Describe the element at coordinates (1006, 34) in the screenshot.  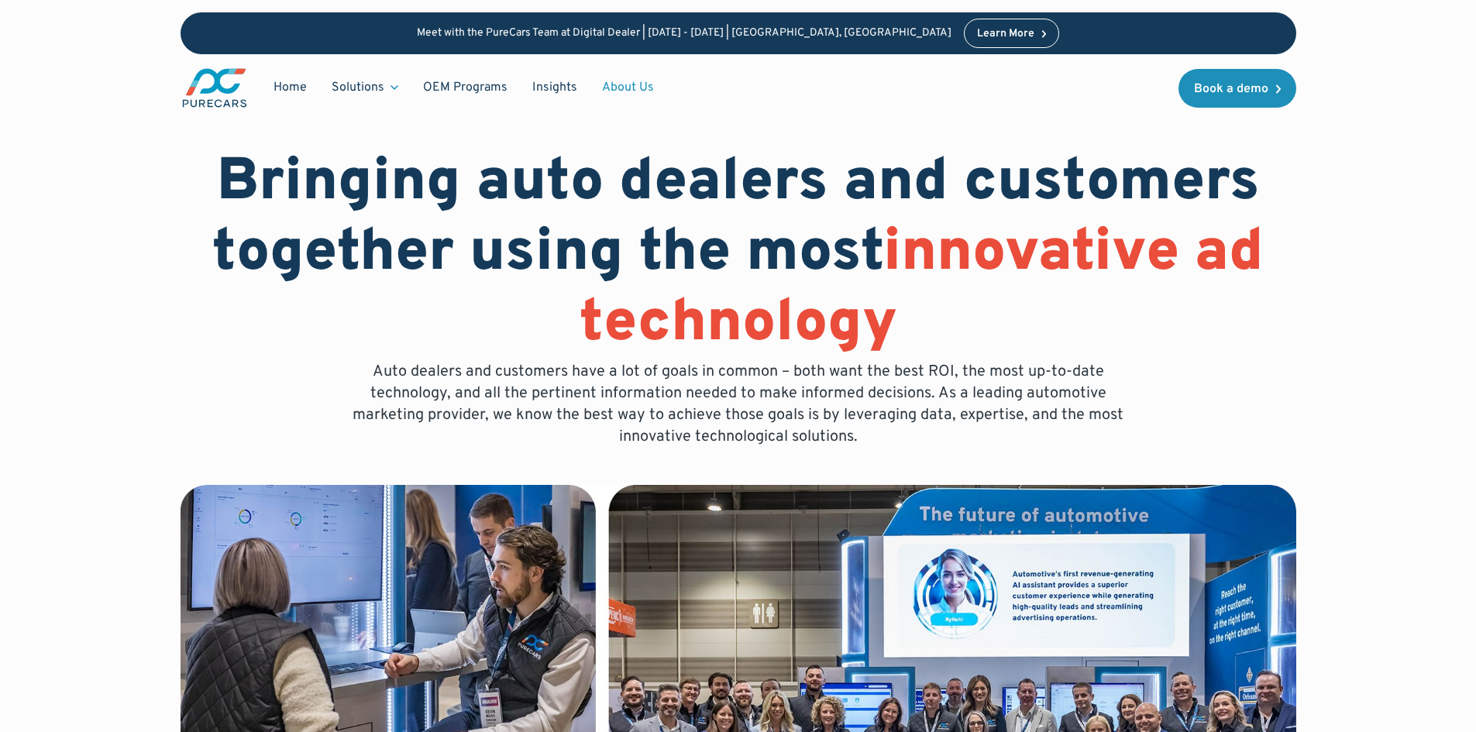
I see `div: Learn More` at that location.